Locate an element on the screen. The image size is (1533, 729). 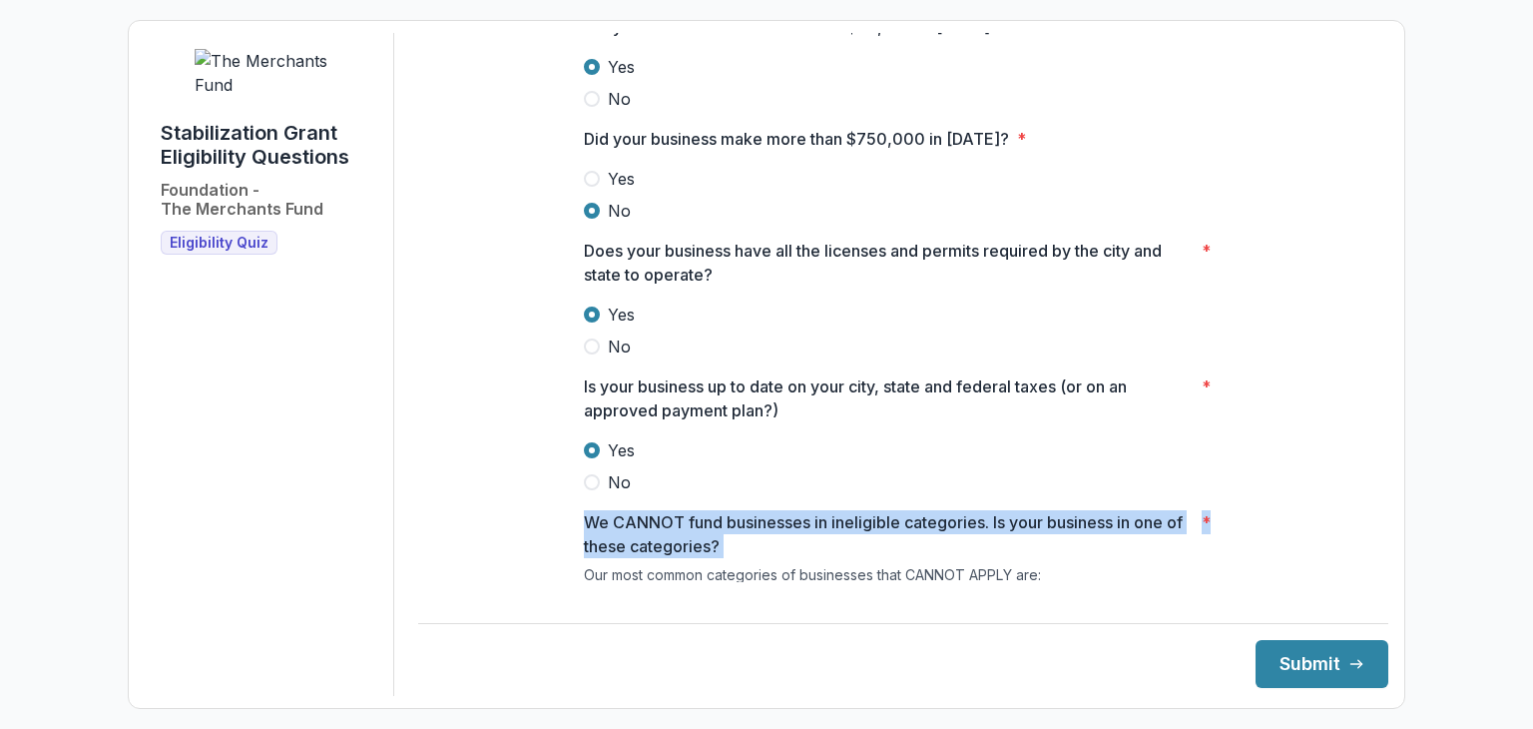
p: We CANNOT fund businesses in ineligible categories. Is your business in one of these categories? is located at coordinates (889, 534).